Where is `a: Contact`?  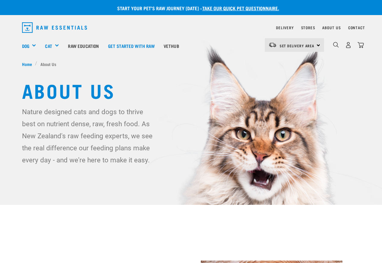
a: Contact is located at coordinates (356, 27).